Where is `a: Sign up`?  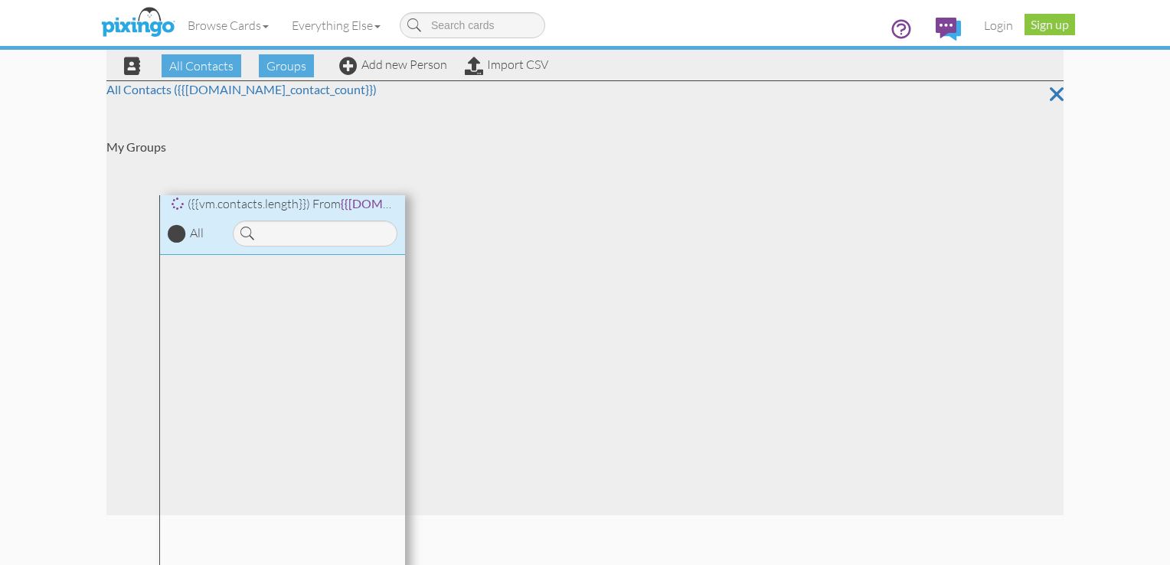 a: Sign up is located at coordinates (1049, 24).